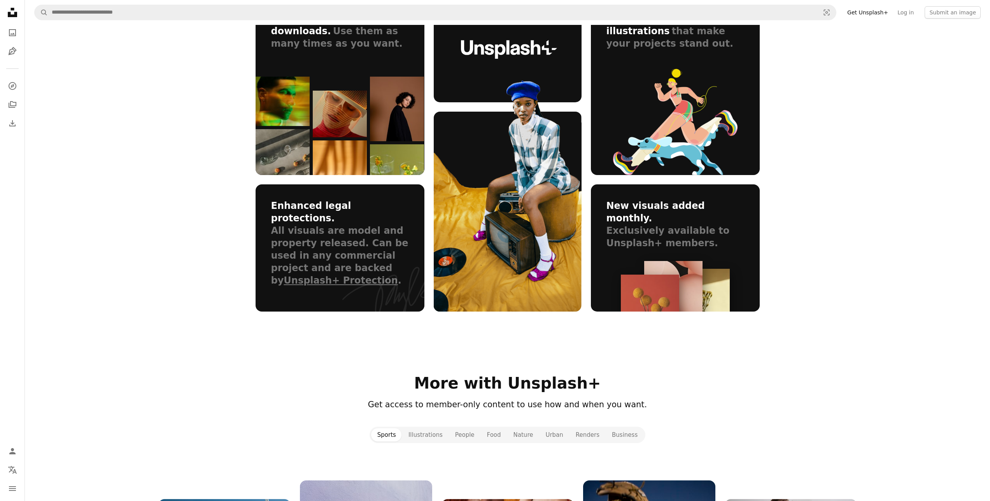 The image size is (990, 501). What do you see at coordinates (676, 122) in the screenshot?
I see `img: bento_img-illustration.png` at bounding box center [676, 122].